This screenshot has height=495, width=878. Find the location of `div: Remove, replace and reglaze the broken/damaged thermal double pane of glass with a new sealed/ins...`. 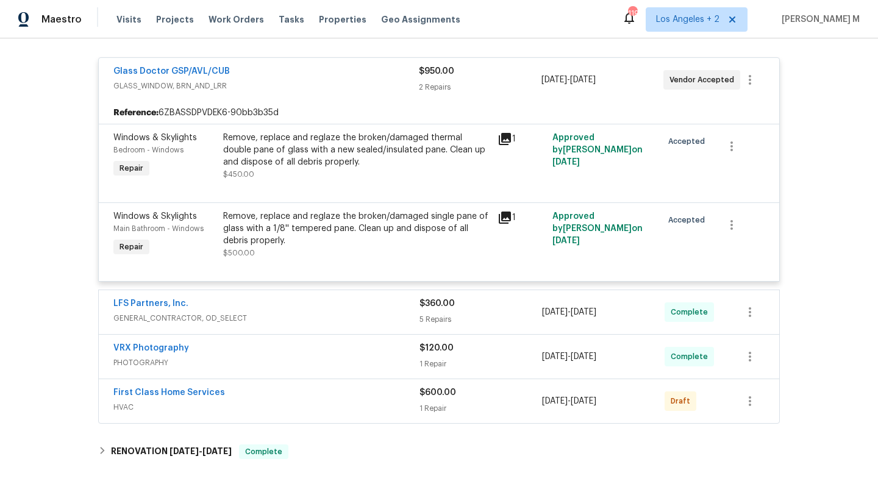

div: Remove, replace and reglaze the broken/damaged thermal double pane of glass with a new sealed/ins... is located at coordinates (357, 150).